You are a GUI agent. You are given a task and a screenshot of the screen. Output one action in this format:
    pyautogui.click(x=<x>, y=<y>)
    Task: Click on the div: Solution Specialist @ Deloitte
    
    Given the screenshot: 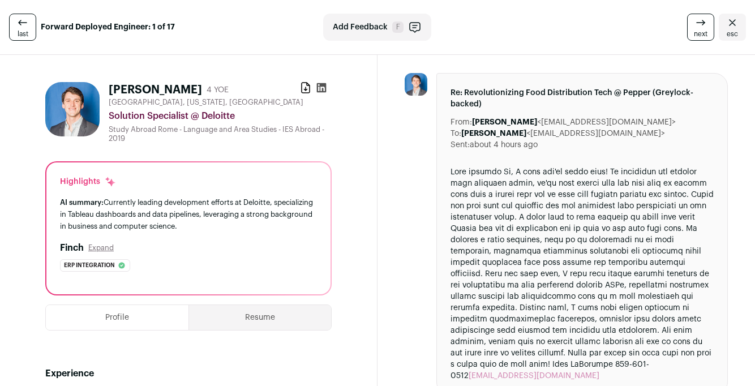 What is the action you would take?
    pyautogui.click(x=220, y=116)
    